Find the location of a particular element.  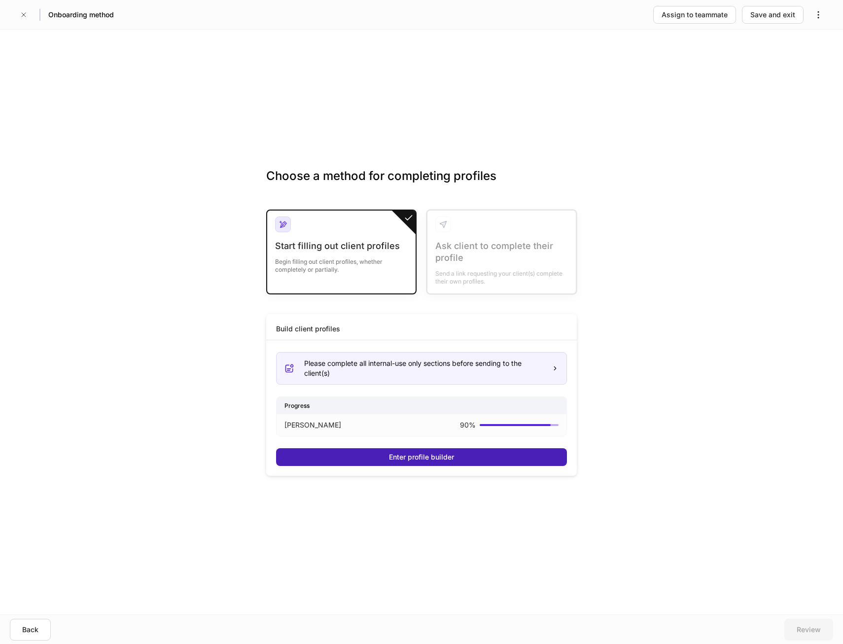

div: Build client profiles is located at coordinates (308, 329).